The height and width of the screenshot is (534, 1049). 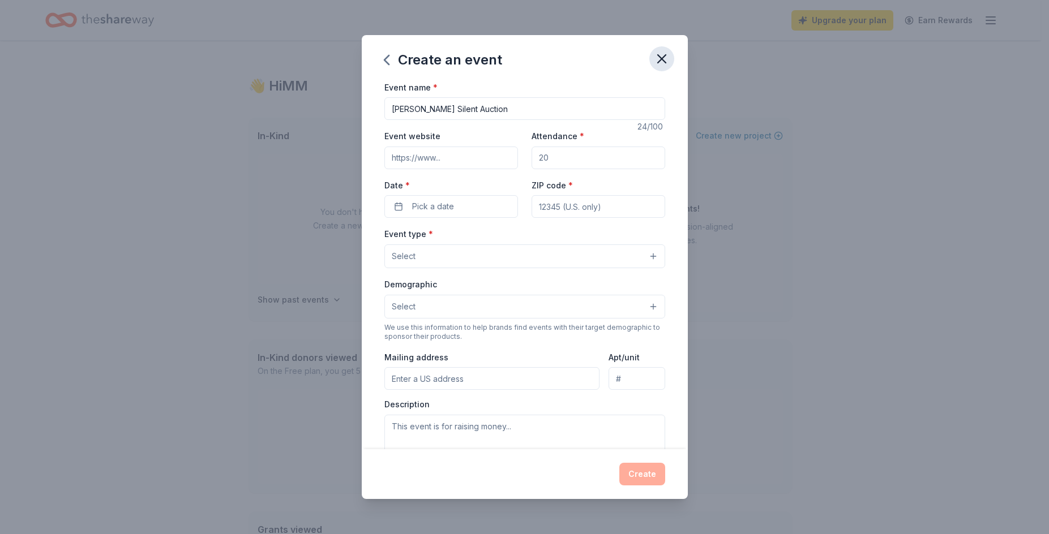 I want to click on label: ZIP code, so click(x=552, y=186).